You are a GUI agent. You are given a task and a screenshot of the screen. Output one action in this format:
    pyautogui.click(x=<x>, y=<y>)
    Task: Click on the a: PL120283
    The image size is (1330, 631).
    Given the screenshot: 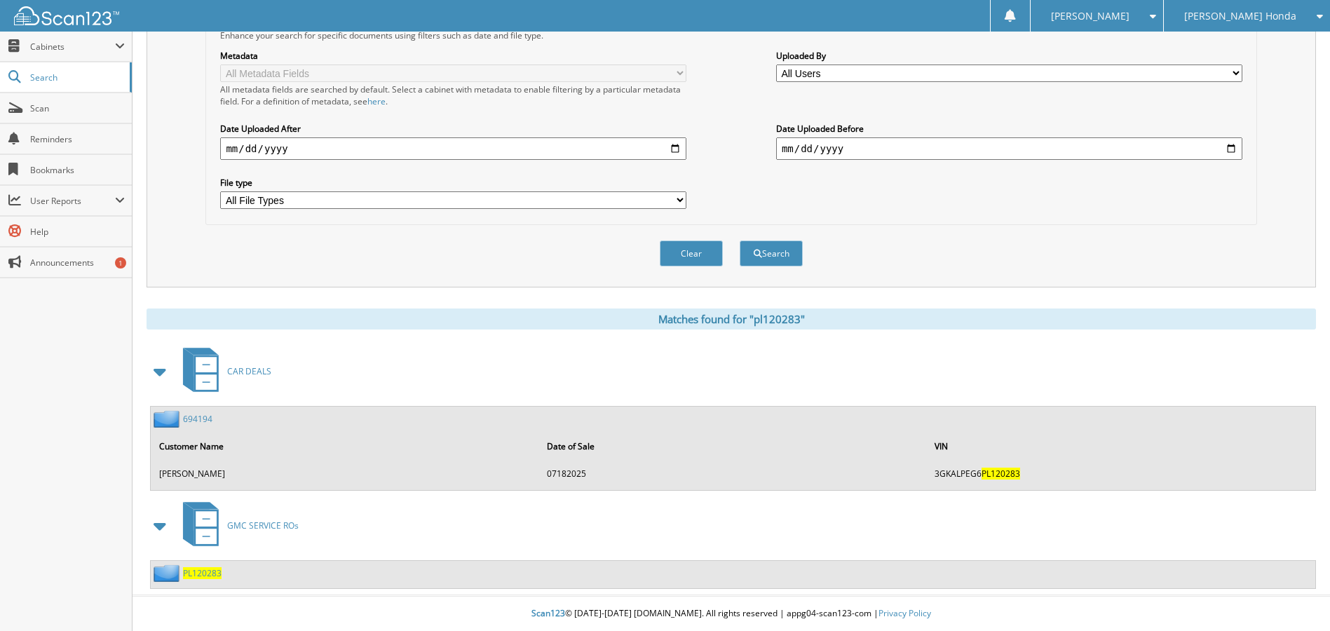 What is the action you would take?
    pyautogui.click(x=202, y=573)
    